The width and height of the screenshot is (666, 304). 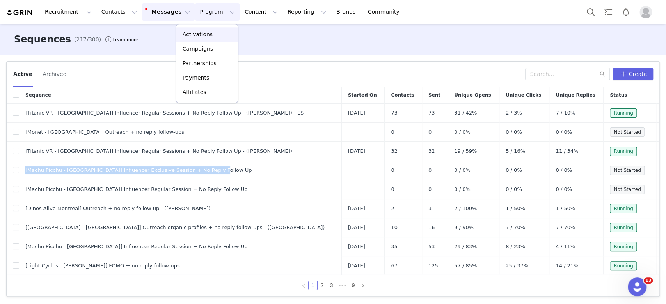 What do you see at coordinates (168, 12) in the screenshot?
I see `button: Messages` at bounding box center [168, 12].